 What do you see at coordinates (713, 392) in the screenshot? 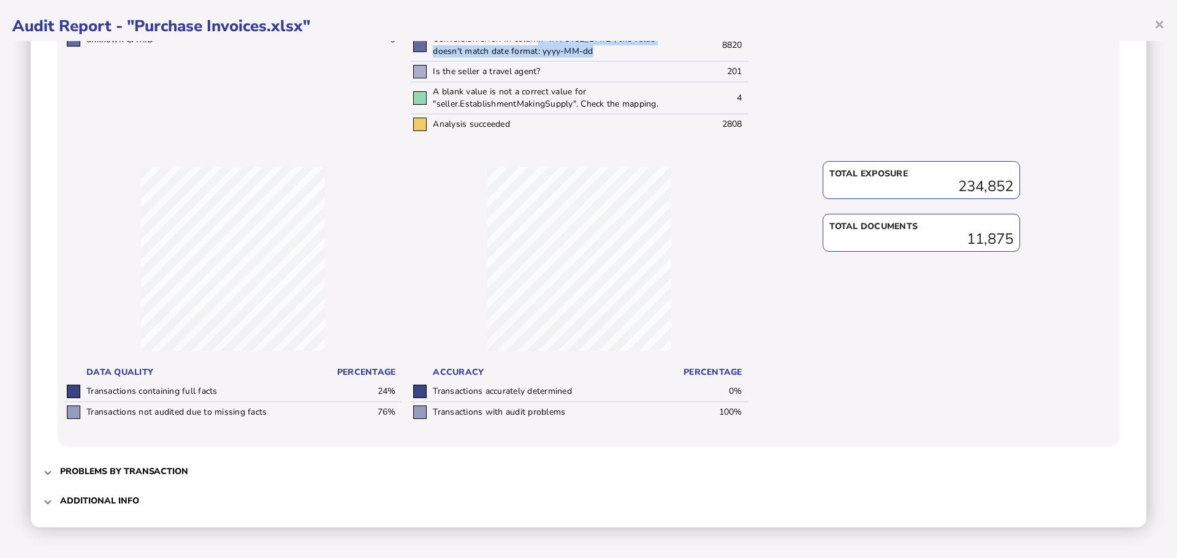
I see `td: 0%` at bounding box center [713, 392].